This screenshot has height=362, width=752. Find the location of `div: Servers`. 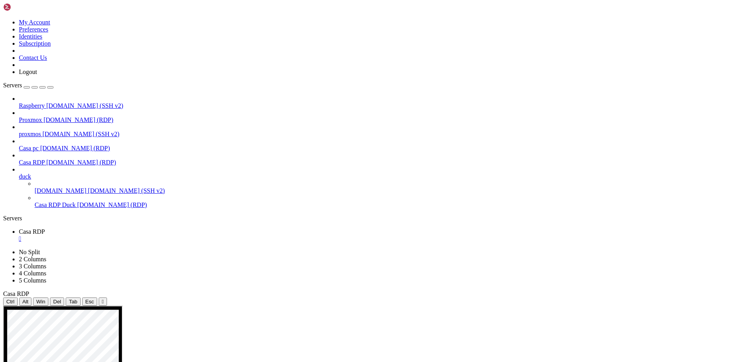

div: Servers is located at coordinates (376, 218).